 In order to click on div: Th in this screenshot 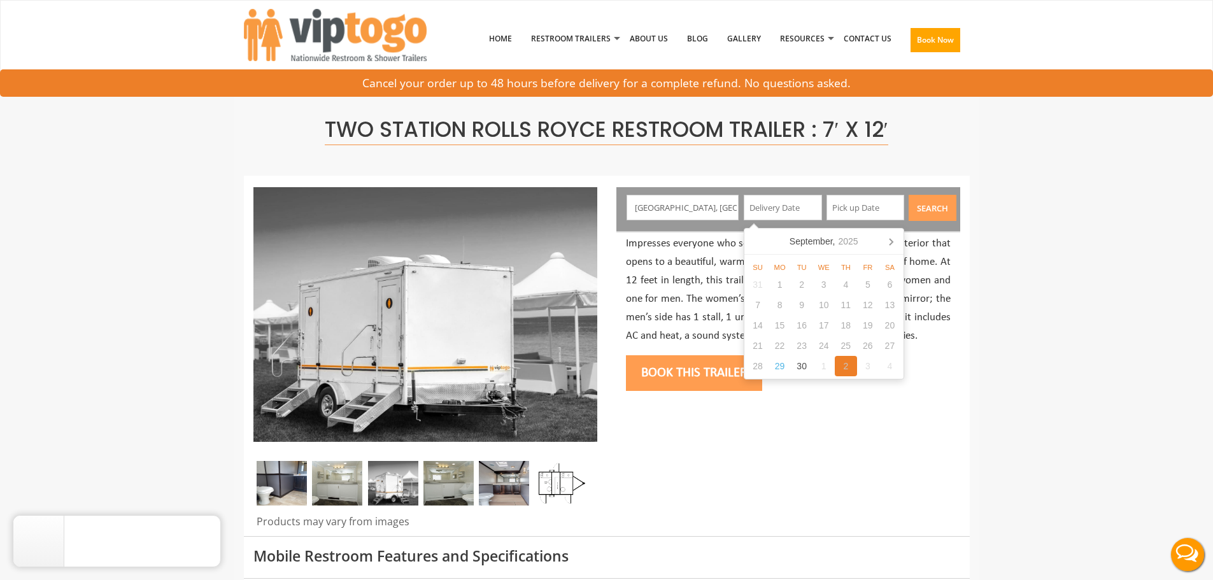, I will do `click(845, 267)`.